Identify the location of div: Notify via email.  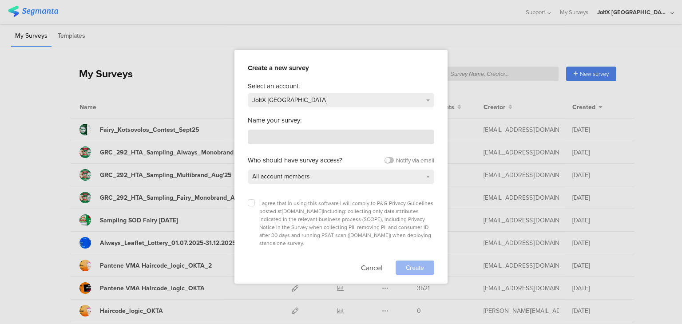
(415, 160).